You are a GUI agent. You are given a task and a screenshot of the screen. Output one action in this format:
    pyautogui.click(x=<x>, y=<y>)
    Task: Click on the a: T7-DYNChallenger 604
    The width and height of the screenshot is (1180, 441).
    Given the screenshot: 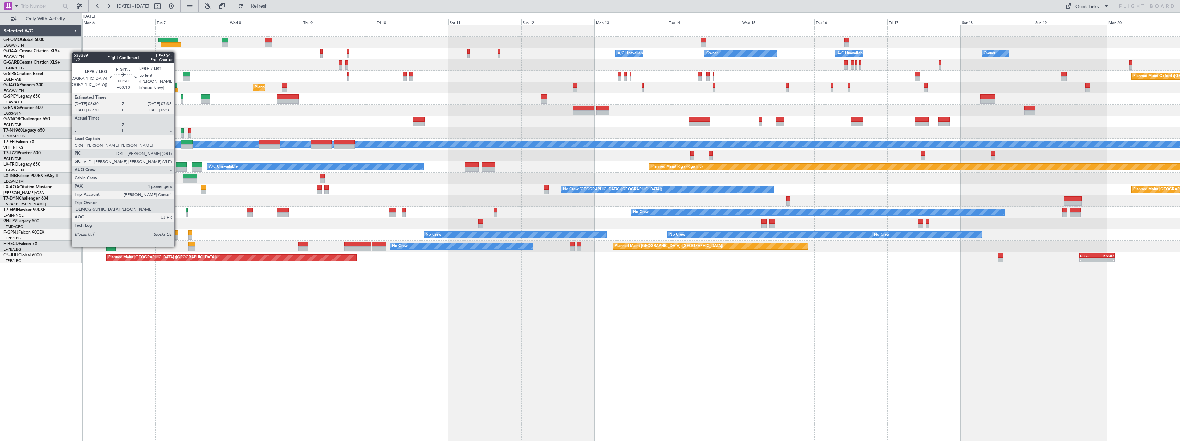 What is the action you would take?
    pyautogui.click(x=26, y=199)
    